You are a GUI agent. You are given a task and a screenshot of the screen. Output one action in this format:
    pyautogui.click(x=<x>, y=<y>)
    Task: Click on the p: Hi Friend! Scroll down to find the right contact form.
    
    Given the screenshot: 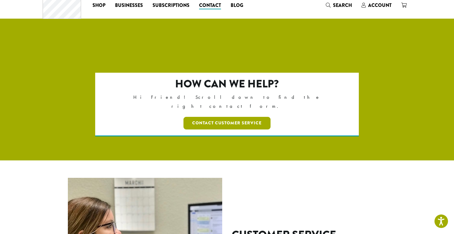 What is the action you would take?
    pyautogui.click(x=227, y=102)
    